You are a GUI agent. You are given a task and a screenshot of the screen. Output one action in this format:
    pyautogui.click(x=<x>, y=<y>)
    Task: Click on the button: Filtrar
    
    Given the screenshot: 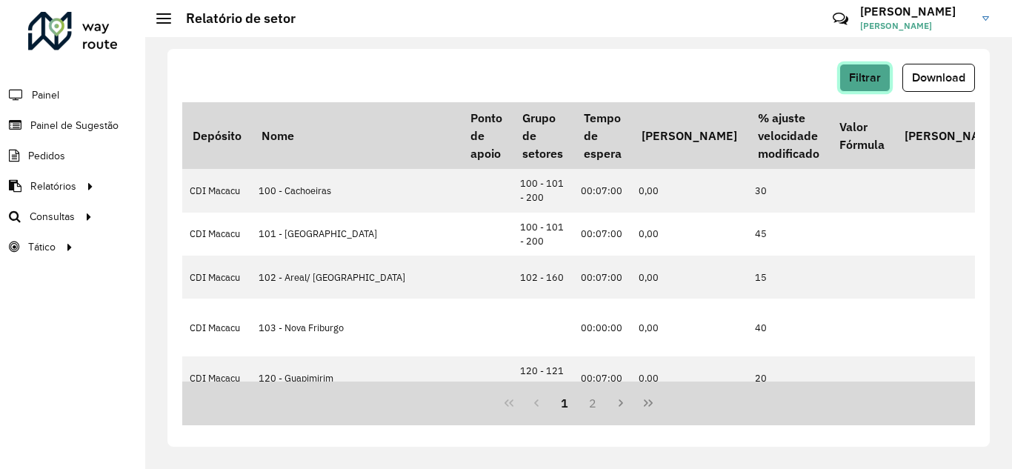 What is the action you would take?
    pyautogui.click(x=865, y=78)
    